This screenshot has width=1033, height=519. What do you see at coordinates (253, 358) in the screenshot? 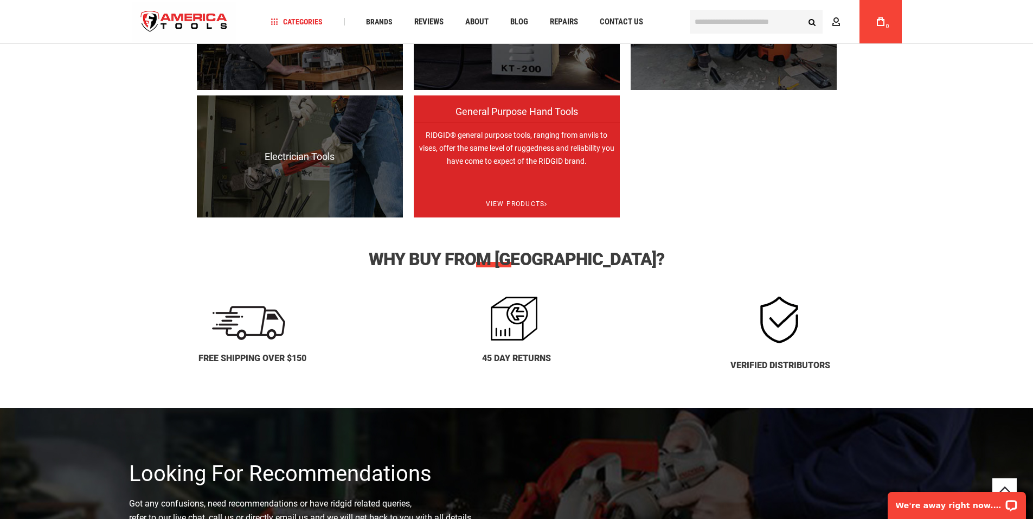
I see `h2: Free Shipping Over $150` at bounding box center [253, 358].